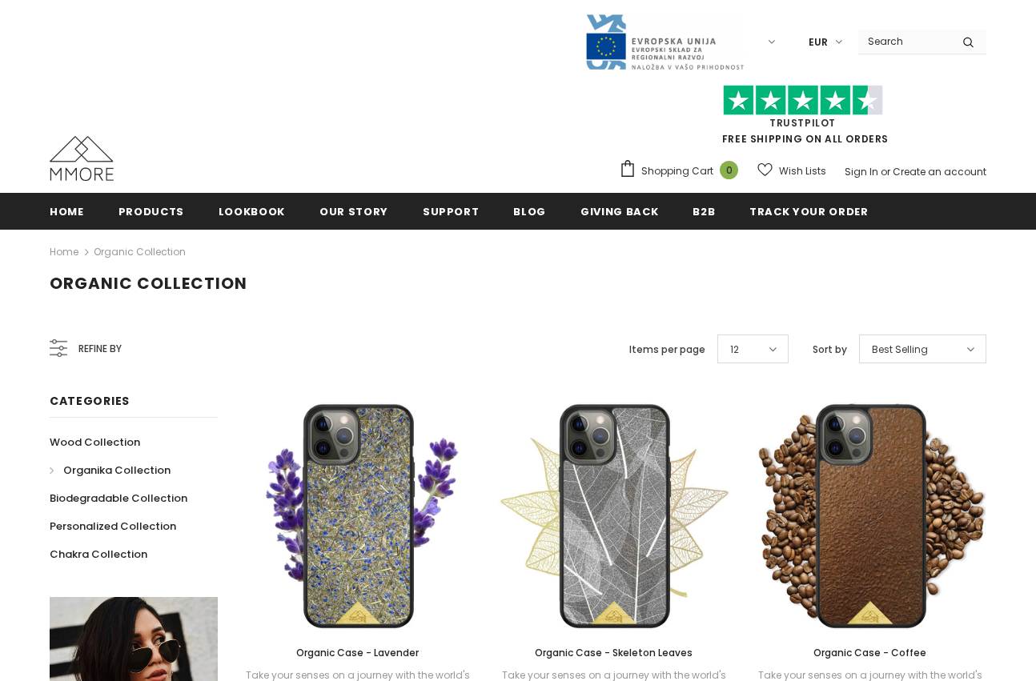 Image resolution: width=1036 pixels, height=681 pixels. What do you see at coordinates (94, 442) in the screenshot?
I see `span: Wood Collection` at bounding box center [94, 442].